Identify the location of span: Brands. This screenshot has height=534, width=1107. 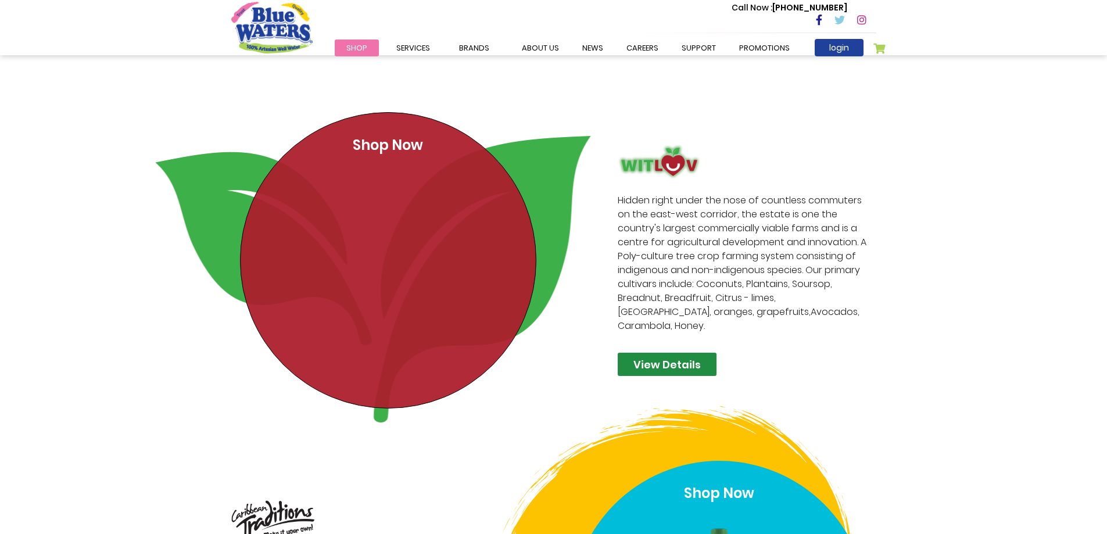
(474, 48).